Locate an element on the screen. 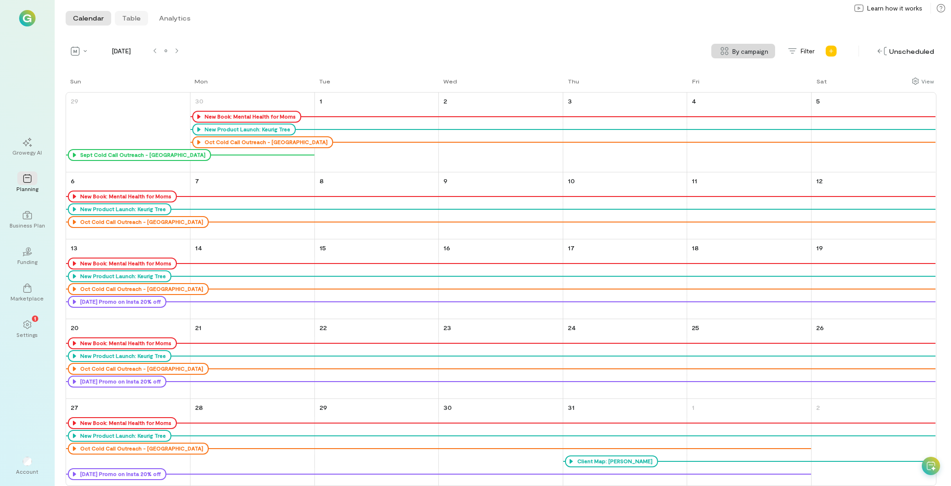 Image resolution: width=951 pixels, height=486 pixels. td: October 2, 2024 is located at coordinates (501, 132).